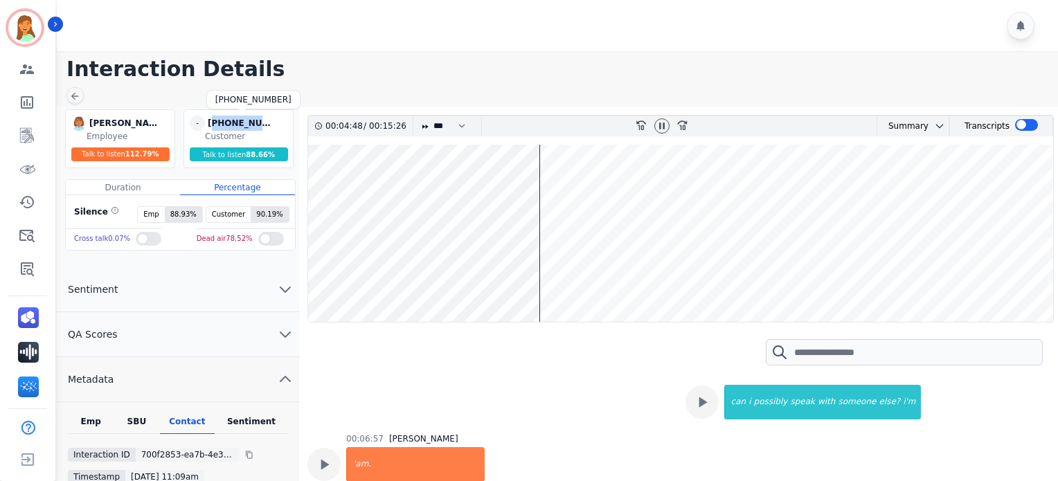 The width and height of the screenshot is (1058, 481). Describe the element at coordinates (188, 425) in the screenshot. I see `div: Contact` at that location.